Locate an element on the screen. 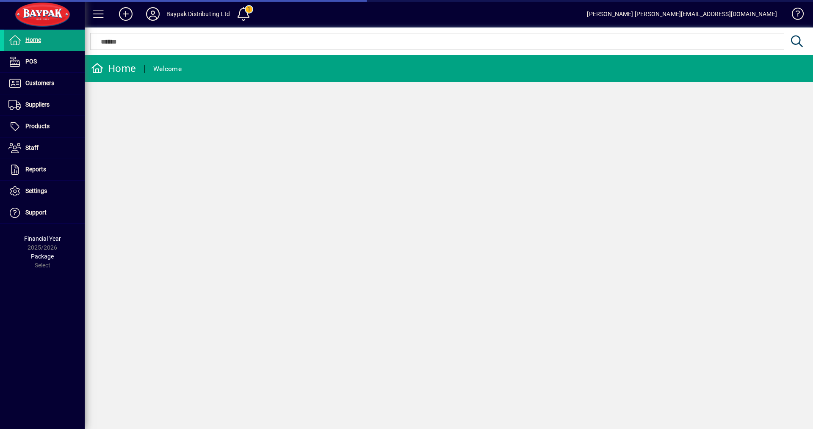  span: Staff is located at coordinates (32, 148).